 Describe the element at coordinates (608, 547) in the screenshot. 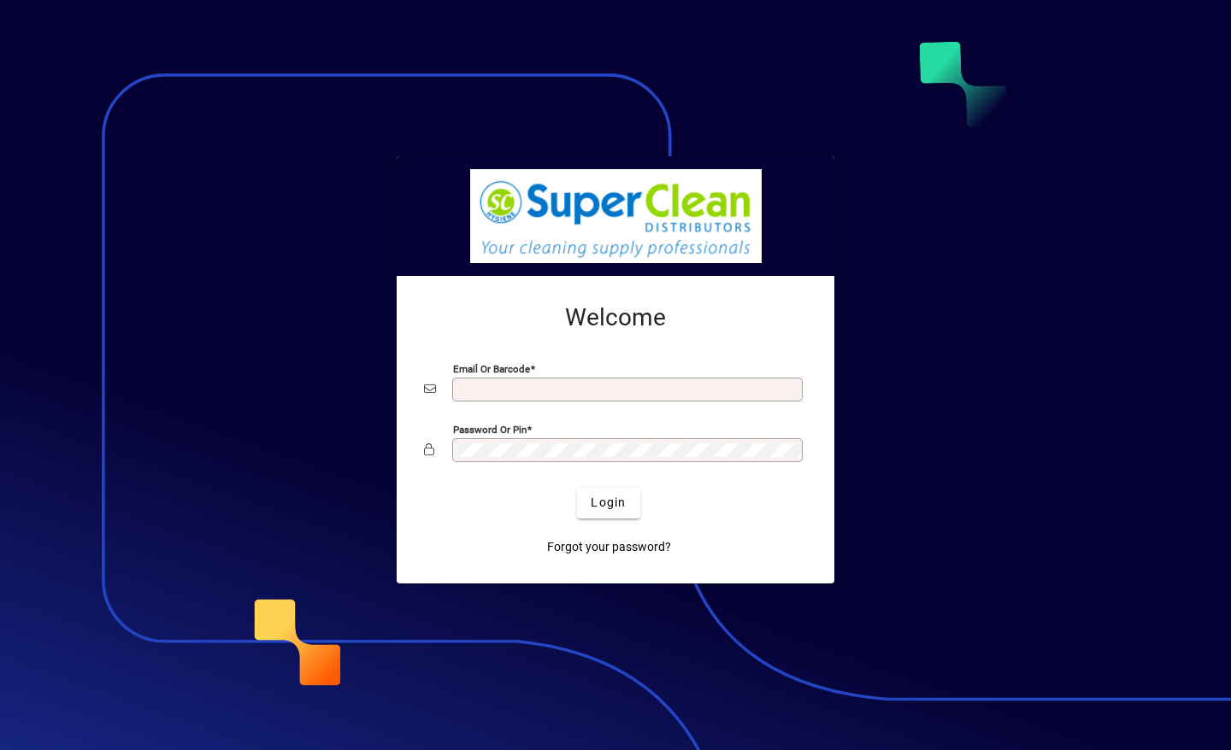

I see `span: Forgot your password?` at that location.